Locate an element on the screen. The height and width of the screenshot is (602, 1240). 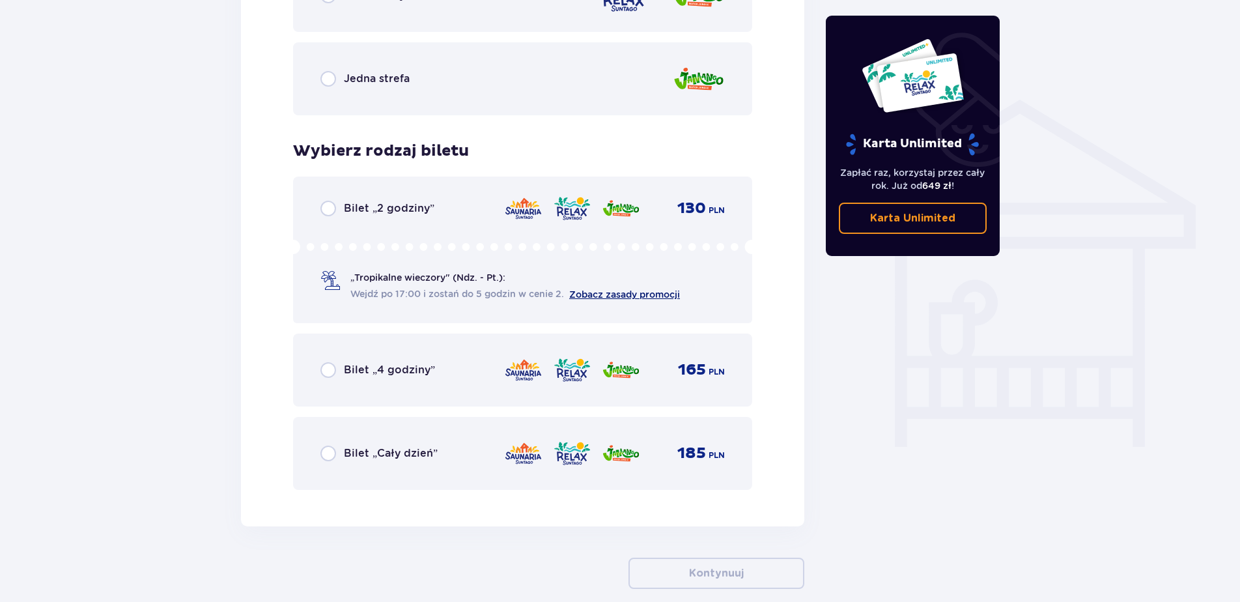
a: Zobacz zasady promocji is located at coordinates (625, 294).